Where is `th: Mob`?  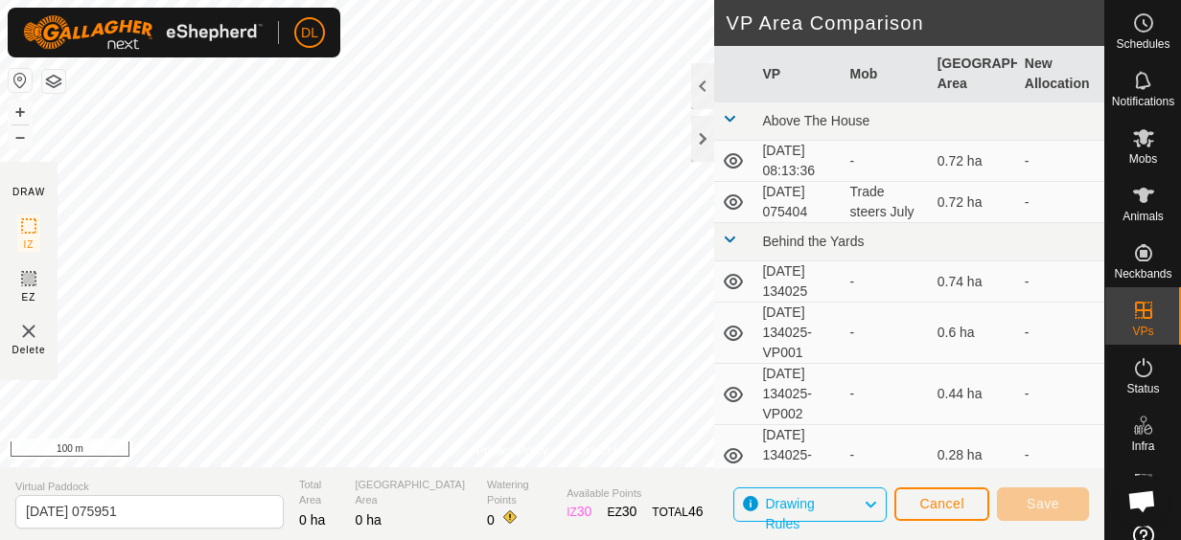
th: Mob is located at coordinates (885, 74).